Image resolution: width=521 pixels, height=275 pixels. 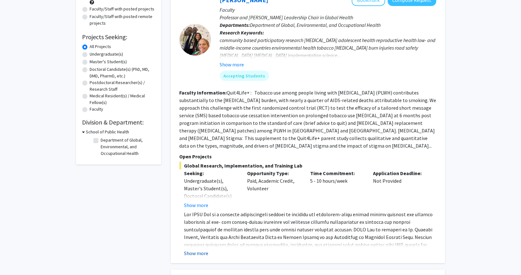 I want to click on div: Not Provided, so click(x=400, y=189).